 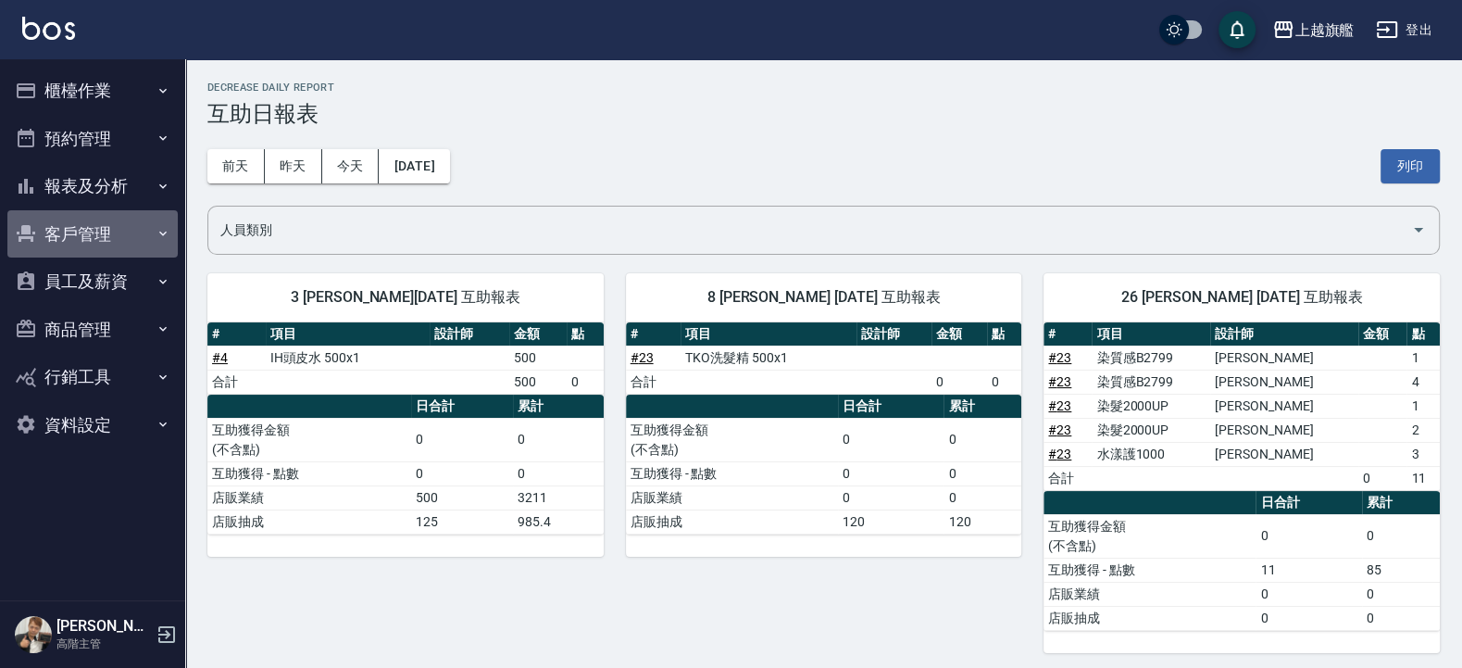 I want to click on button: 列印, so click(x=1411, y=166).